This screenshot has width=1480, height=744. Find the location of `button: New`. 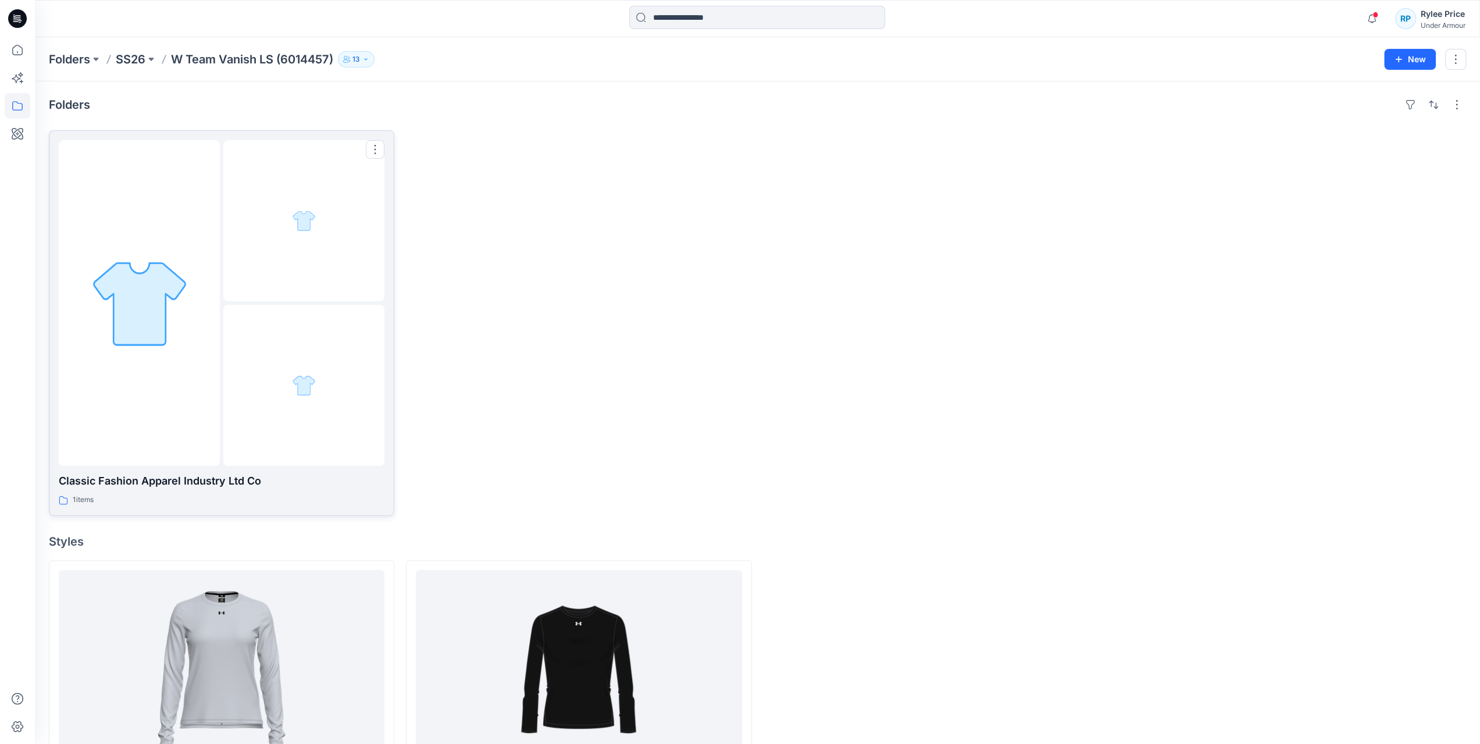

button: New is located at coordinates (1410, 59).